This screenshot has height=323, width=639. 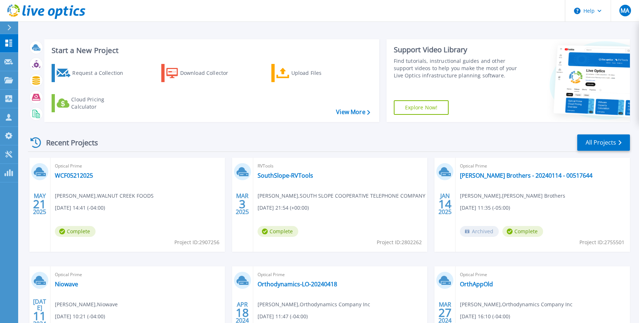 What do you see at coordinates (312, 73) in the screenshot?
I see `a: Upload Files` at bounding box center [312, 73].